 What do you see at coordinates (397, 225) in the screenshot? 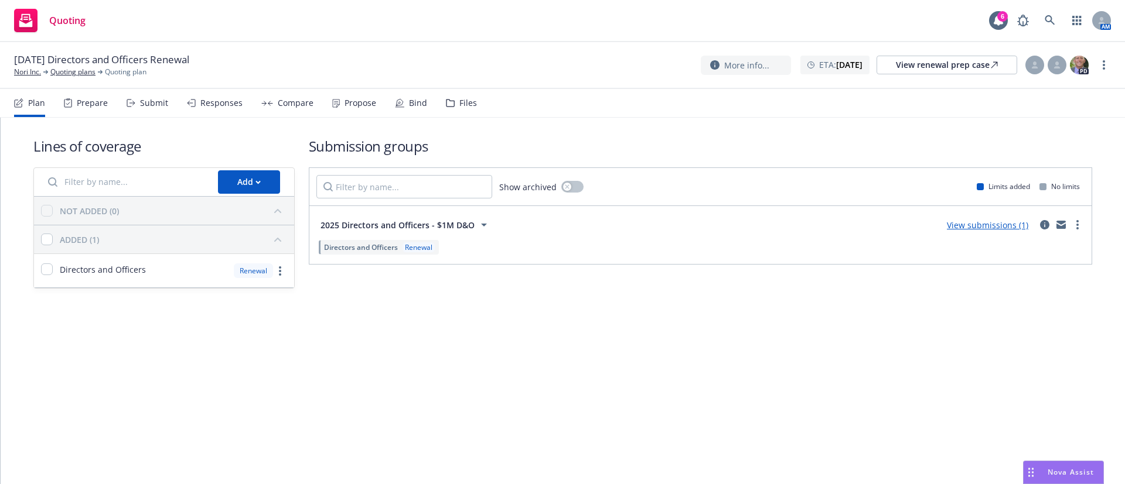
I see `span: 2025 Directors and Officers - $1M D&O` at bounding box center [397, 225].